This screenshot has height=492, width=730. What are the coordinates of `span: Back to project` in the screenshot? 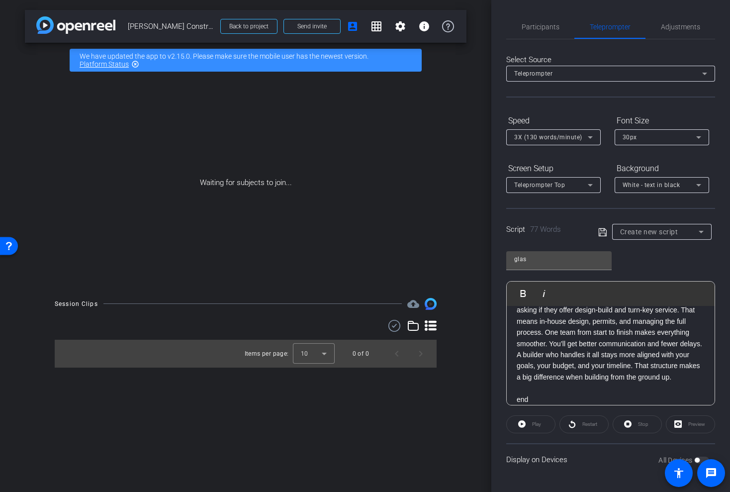 It's located at (249, 26).